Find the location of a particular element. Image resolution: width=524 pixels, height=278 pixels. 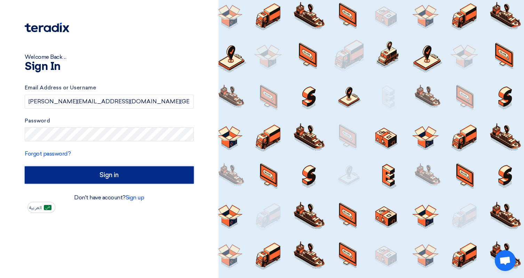

button: العربية is located at coordinates (41, 207).